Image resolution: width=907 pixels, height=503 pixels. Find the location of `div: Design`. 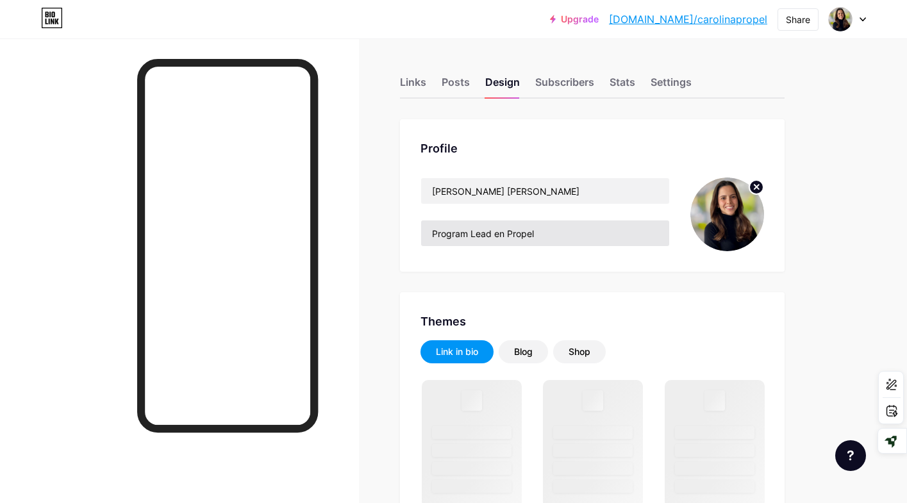

div: Design is located at coordinates (503, 86).